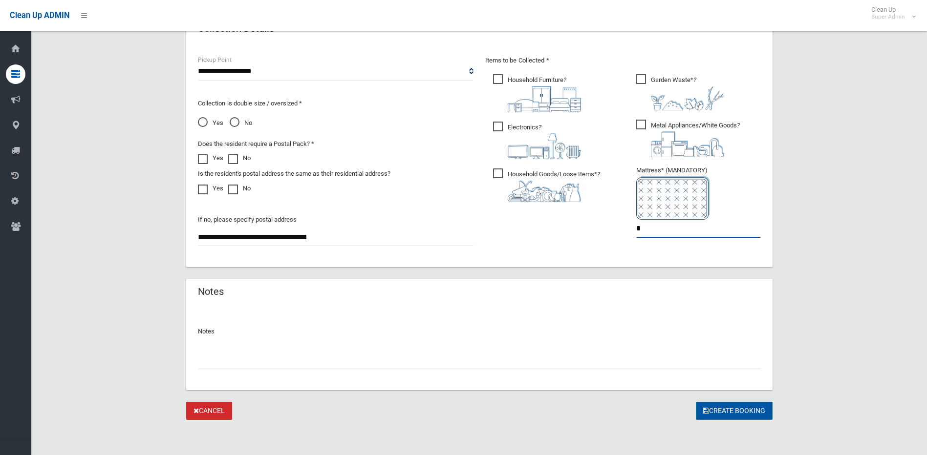 The image size is (927, 455). Describe the element at coordinates (211, 292) in the screenshot. I see `header: Notes` at that location.